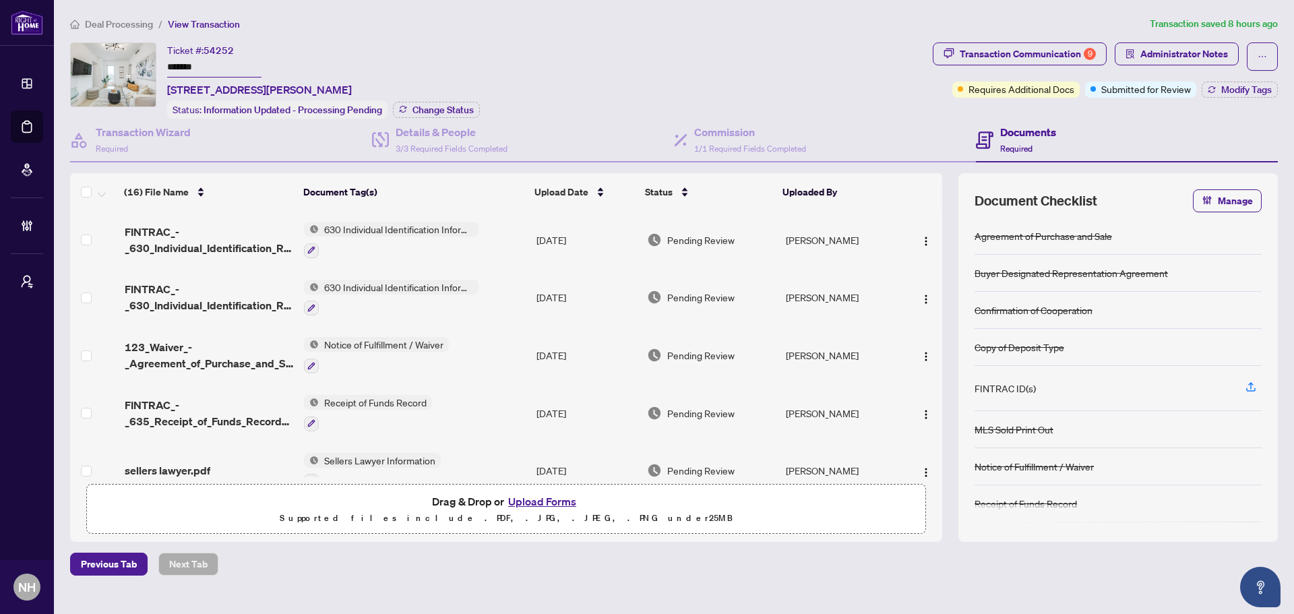  What do you see at coordinates (376, 355) in the screenshot?
I see `button: Status IconNotice of Fulfillment / Waiver` at bounding box center [376, 355].